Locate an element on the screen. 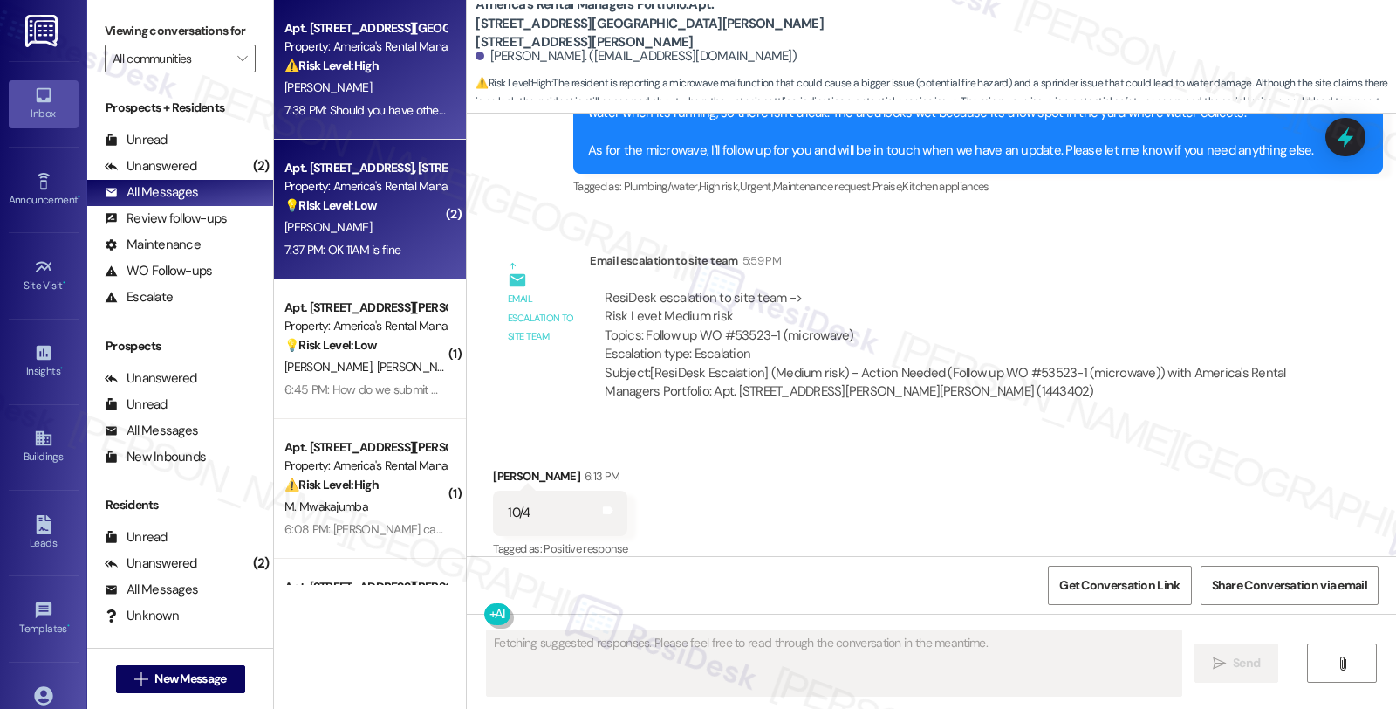  a: Templates • is located at coordinates (44, 619).